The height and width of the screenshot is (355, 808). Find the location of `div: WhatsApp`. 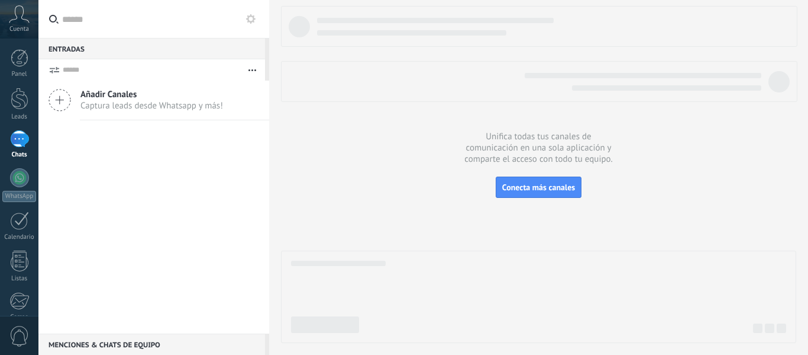

div: WhatsApp is located at coordinates (19, 196).